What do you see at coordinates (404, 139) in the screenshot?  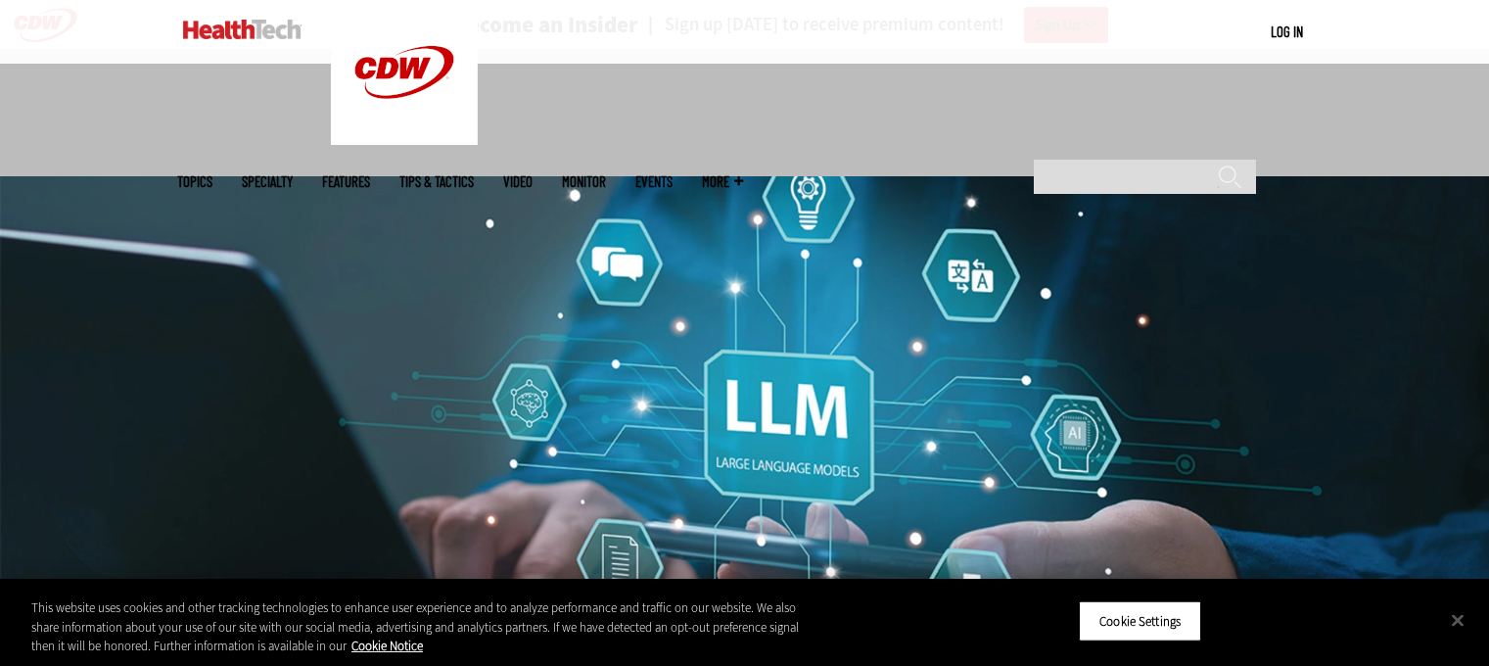 I see `a: CDW` at bounding box center [404, 139].